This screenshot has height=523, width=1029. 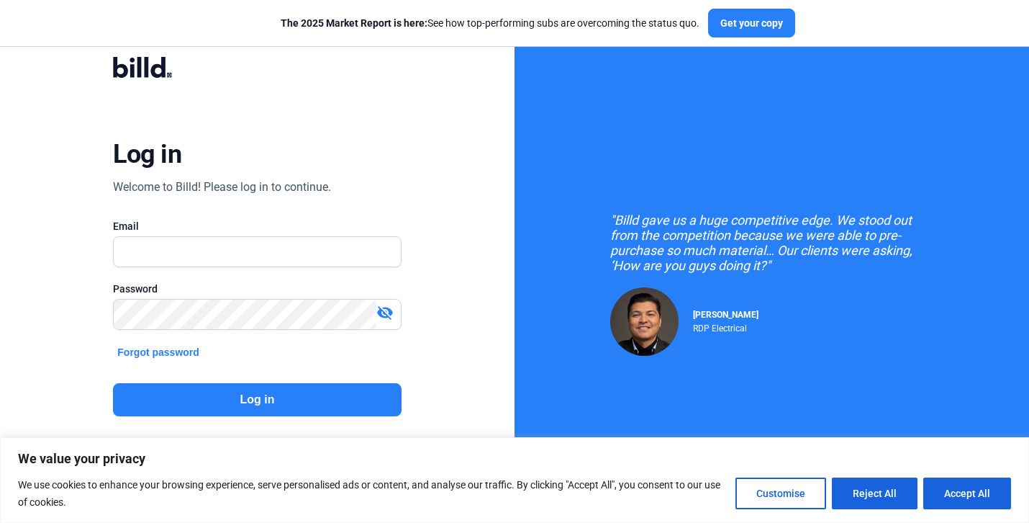 I want to click on div: See how top-performing subs are overcoming the status quo., so click(x=490, y=23).